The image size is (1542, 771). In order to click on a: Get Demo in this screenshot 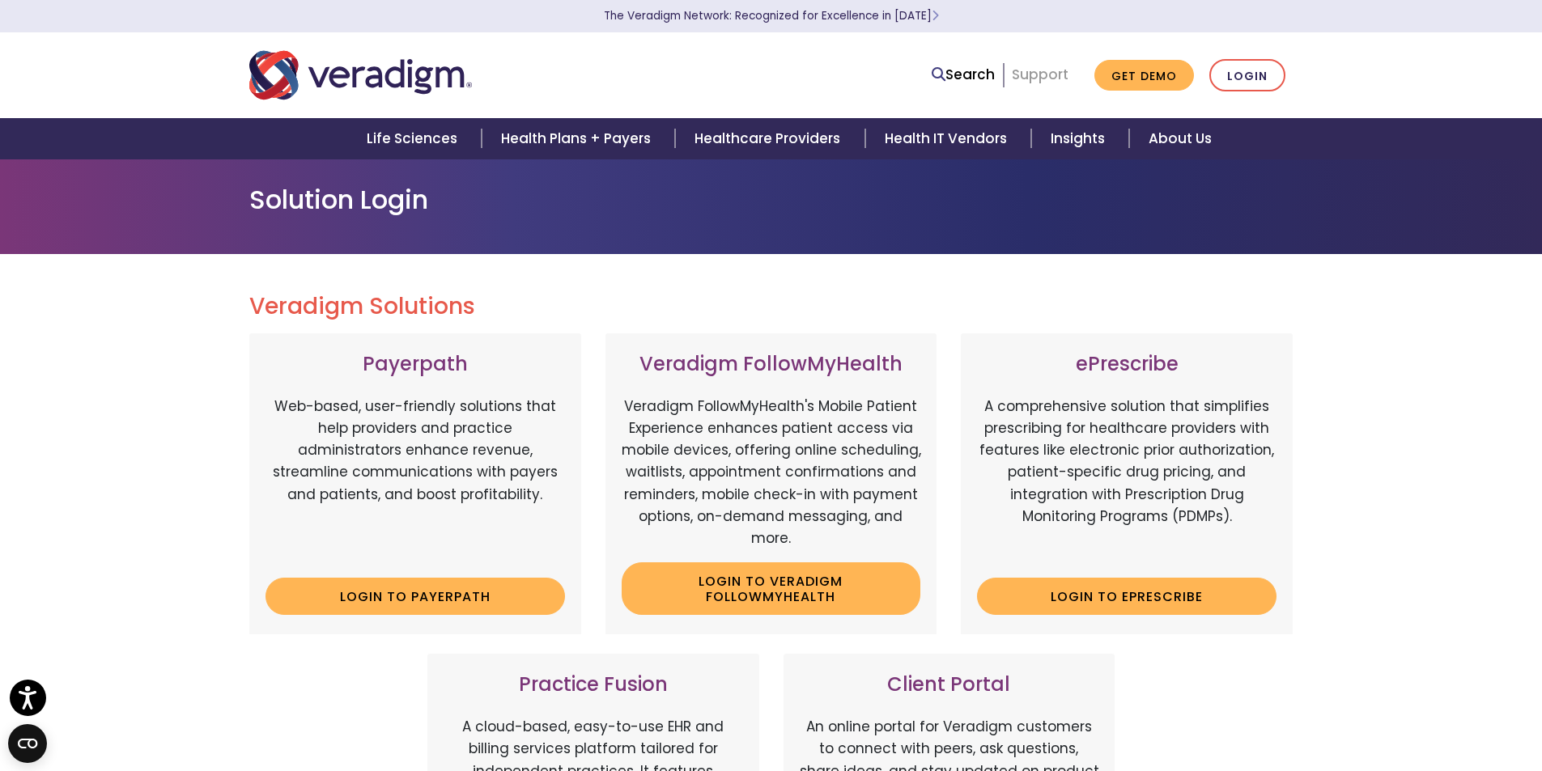, I will do `click(1143, 75)`.